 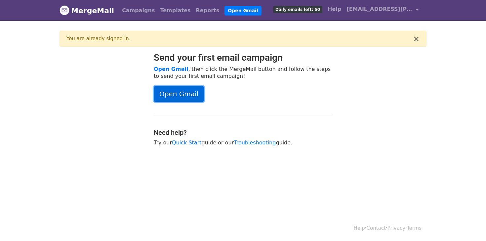 I want to click on h2: Send your first email campaign, so click(x=243, y=58).